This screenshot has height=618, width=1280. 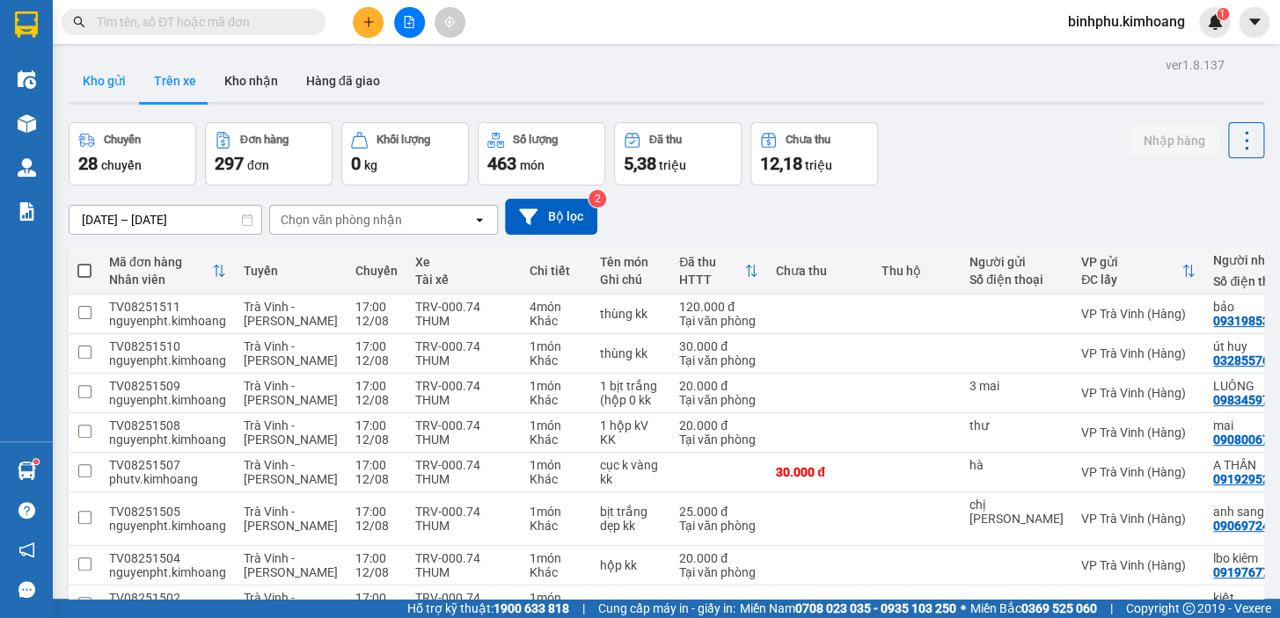 What do you see at coordinates (201, 22) in the screenshot?
I see `input: Tìm tên, số ĐT hoặc mã đơn` at bounding box center [201, 22].